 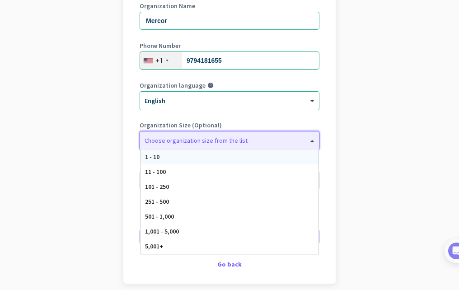 I want to click on span: 11 - 100, so click(x=156, y=172).